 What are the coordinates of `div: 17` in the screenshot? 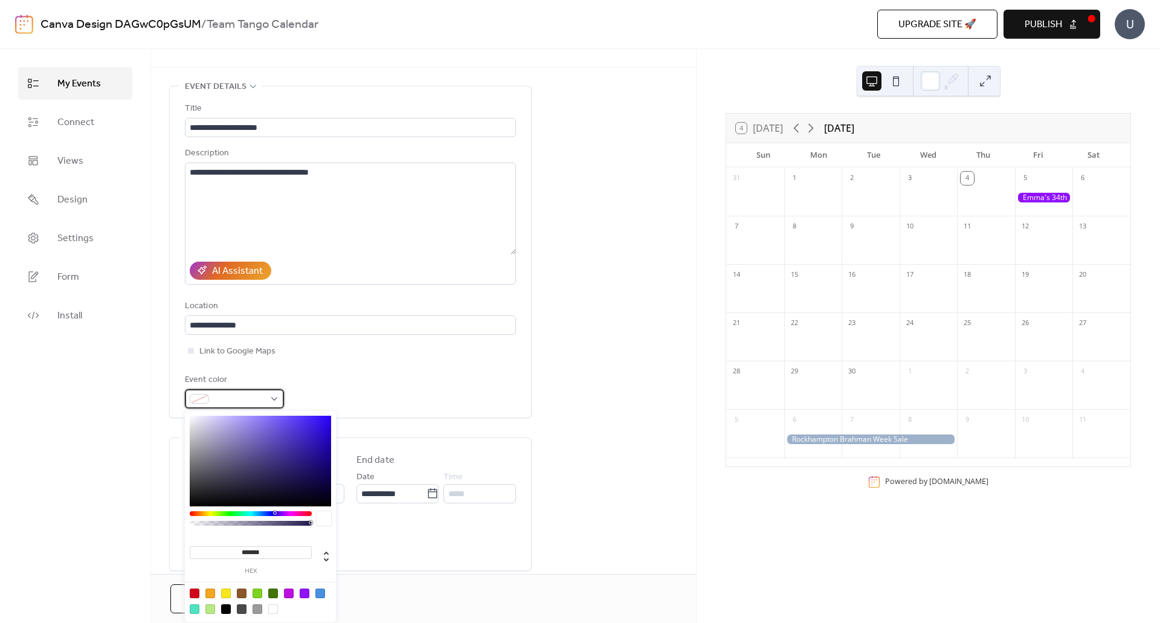 It's located at (910, 275).